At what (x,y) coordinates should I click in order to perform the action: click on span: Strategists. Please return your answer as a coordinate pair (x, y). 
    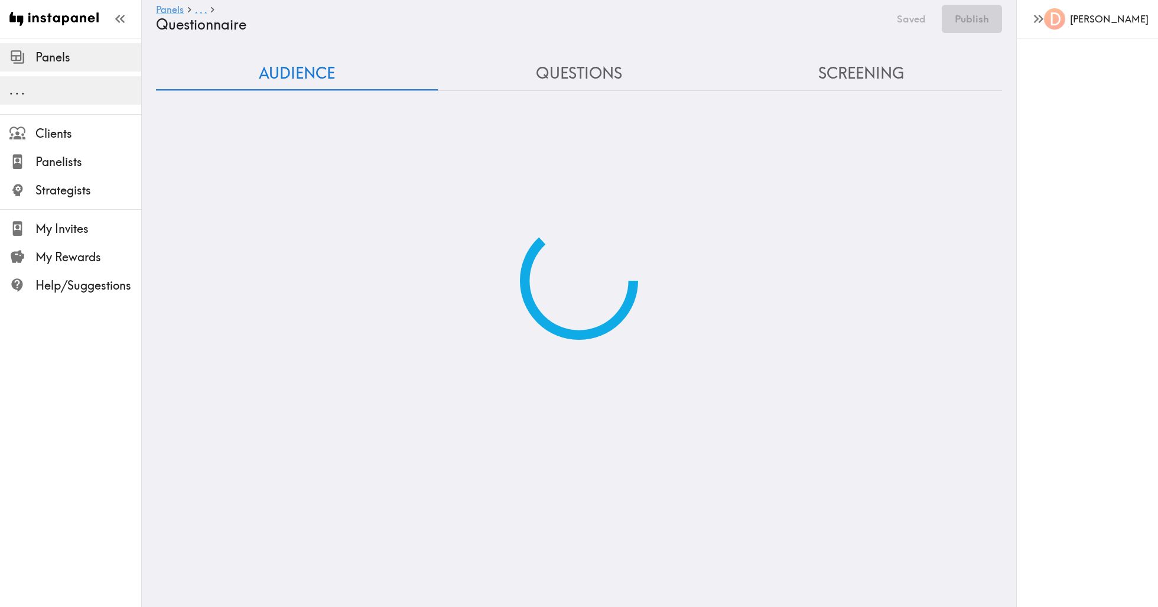
    Looking at the image, I should click on (88, 190).